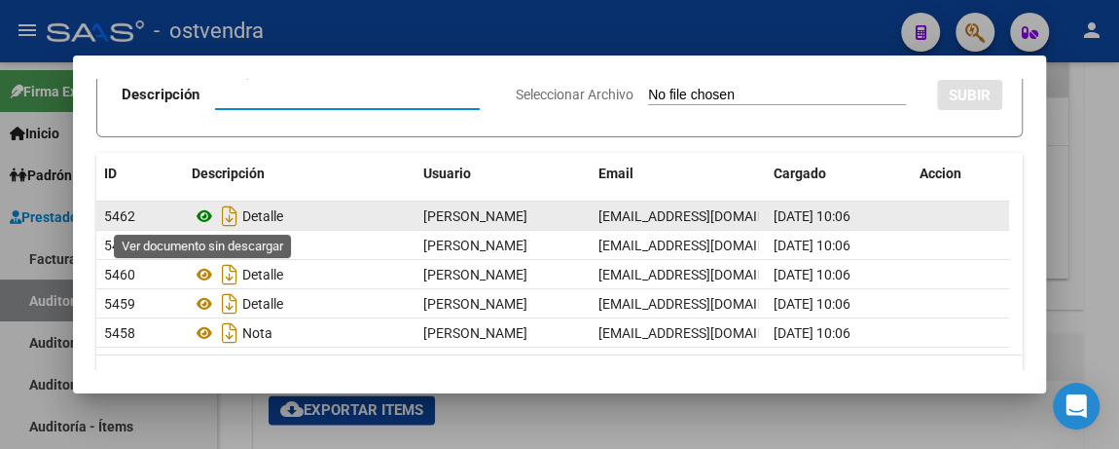  I want to click on span: Accion, so click(940, 173).